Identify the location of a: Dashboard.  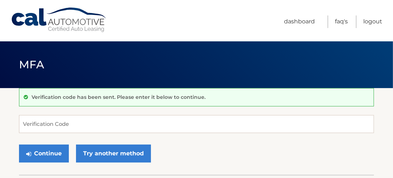
(299, 22).